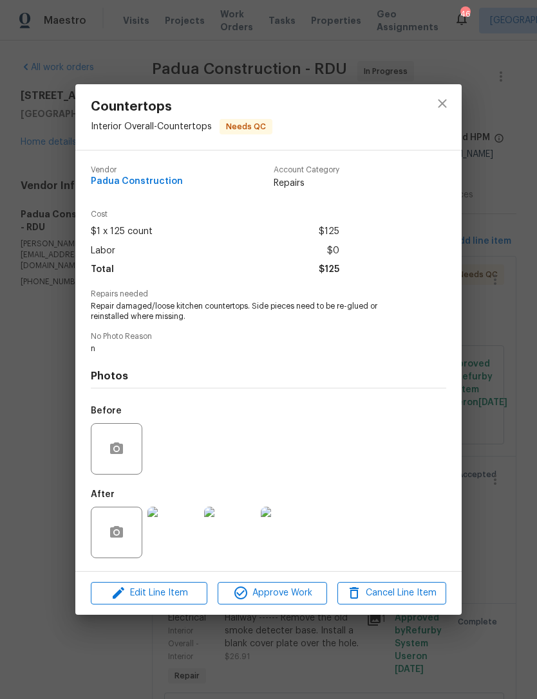  Describe the element at coordinates (246, 127) in the screenshot. I see `span: Needs QC` at that location.